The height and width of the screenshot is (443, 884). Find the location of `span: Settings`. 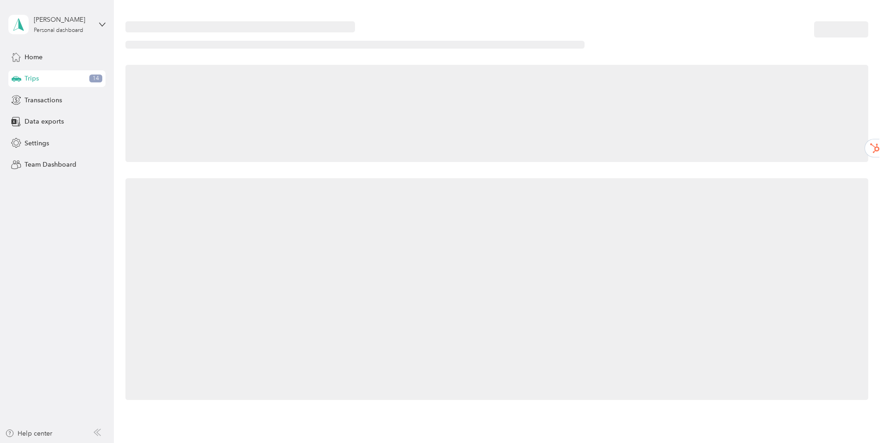

span: Settings is located at coordinates (37, 143).